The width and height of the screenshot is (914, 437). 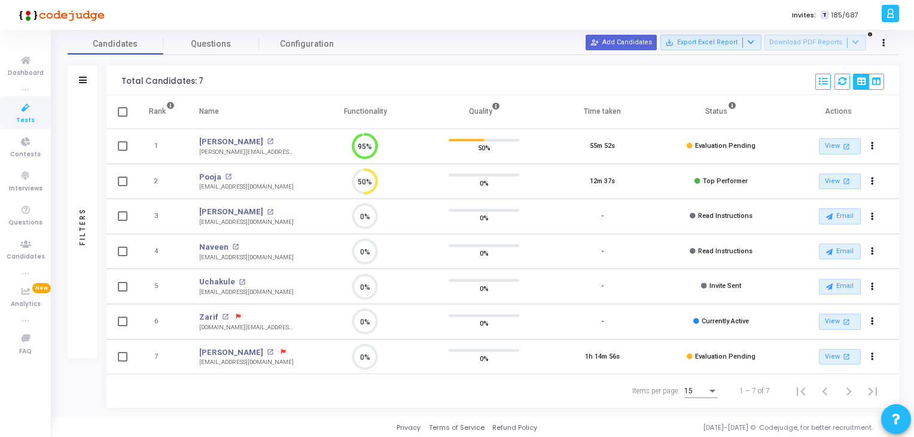 I want to click on button: Previous page, so click(x=825, y=391).